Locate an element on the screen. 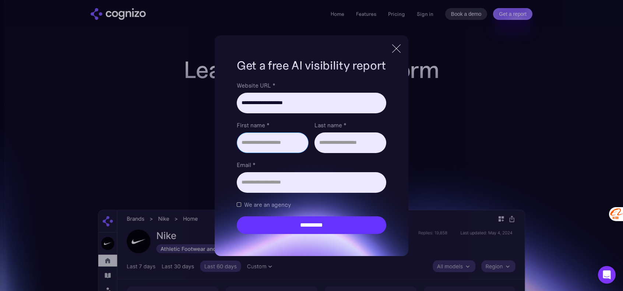  form: Brand Report Form is located at coordinates (311, 158).